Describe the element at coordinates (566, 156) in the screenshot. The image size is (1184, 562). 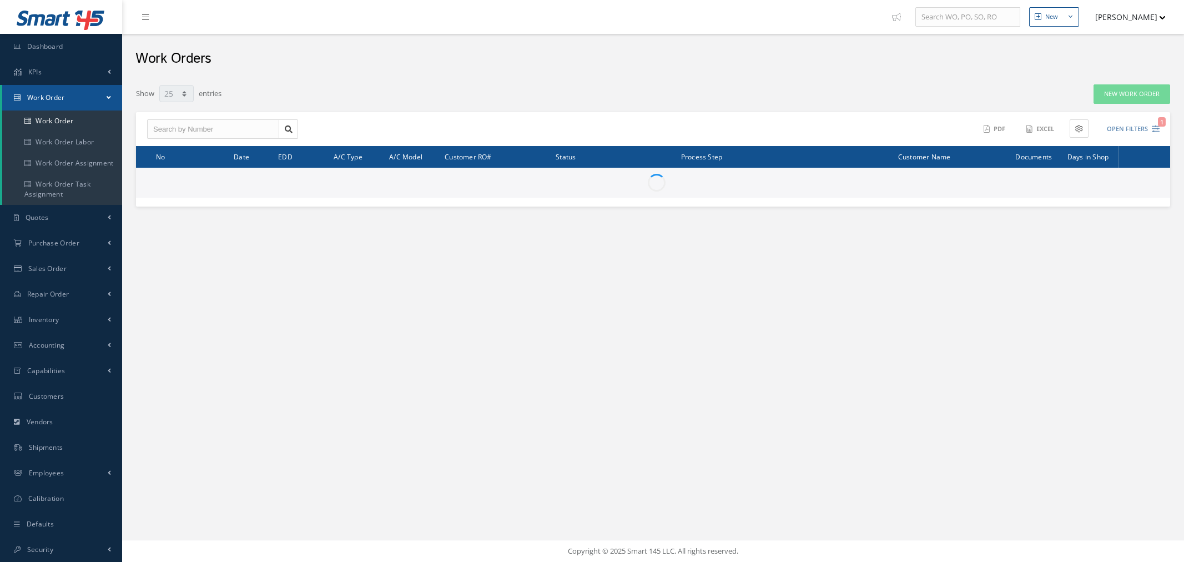
I see `span: Status` at that location.